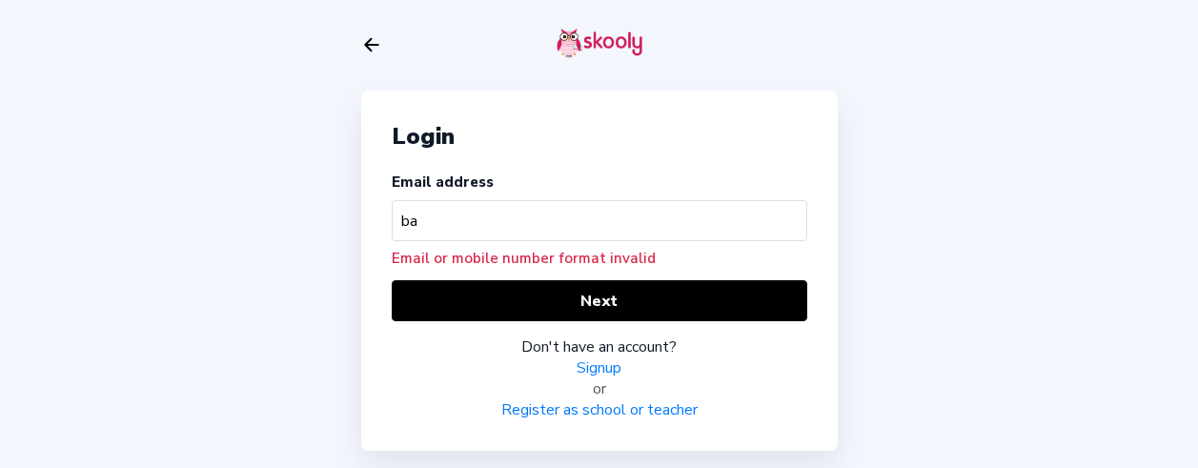 The image size is (1198, 468). Describe the element at coordinates (599, 220) in the screenshot. I see `input: Your email address` at that location.